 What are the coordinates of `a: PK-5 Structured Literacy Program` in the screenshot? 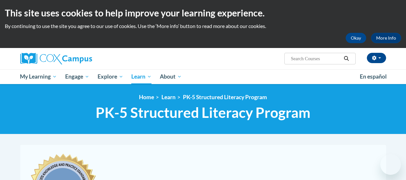 It's located at (225, 97).